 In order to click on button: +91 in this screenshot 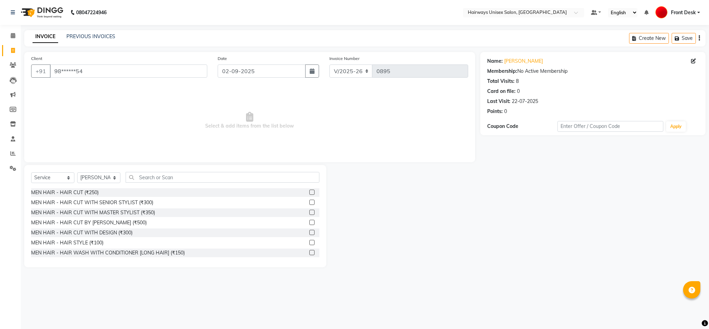, I will do `click(41, 71)`.